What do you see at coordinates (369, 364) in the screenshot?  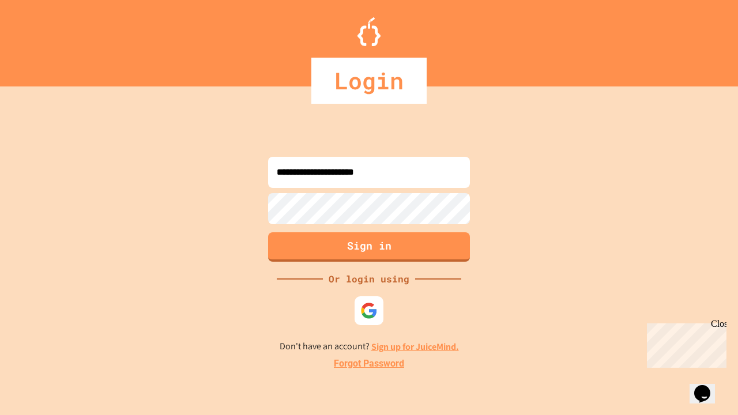 I see `a: Forgot Password` at bounding box center [369, 364].